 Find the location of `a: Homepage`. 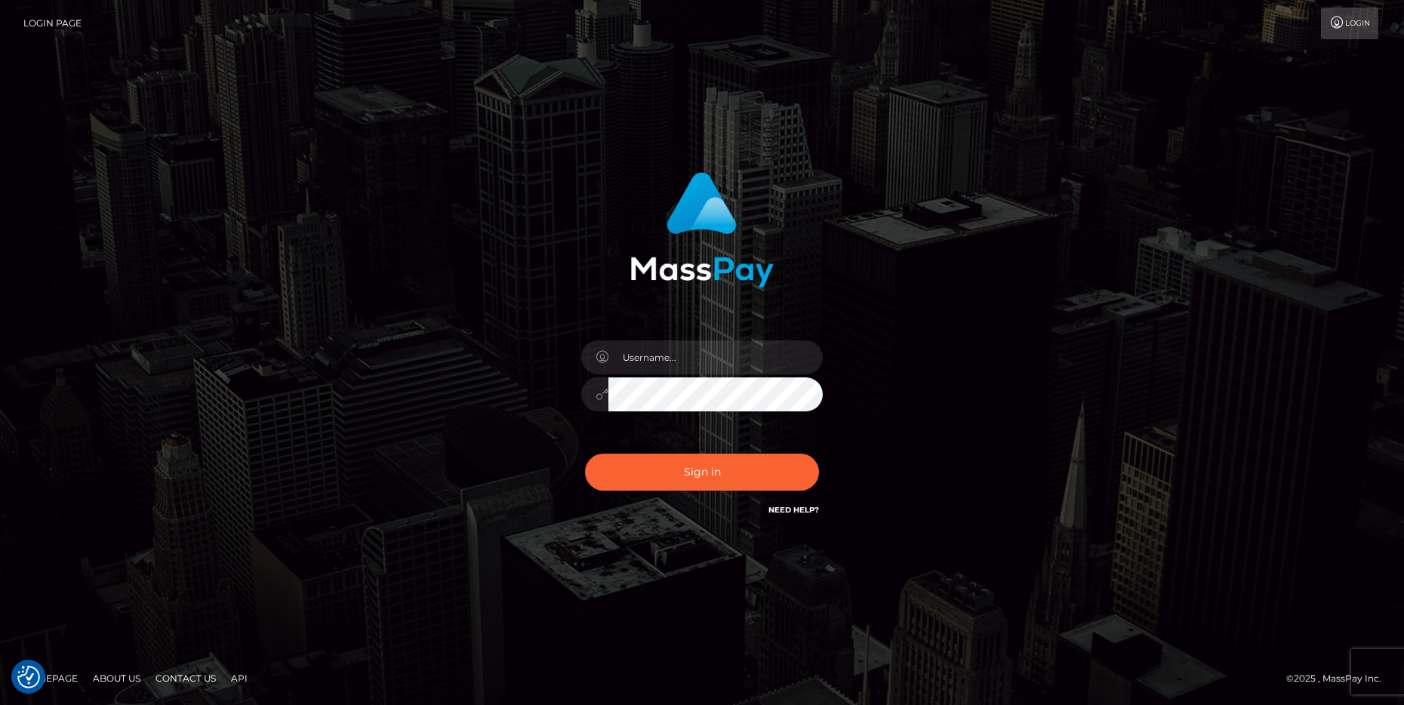

a: Homepage is located at coordinates (50, 678).